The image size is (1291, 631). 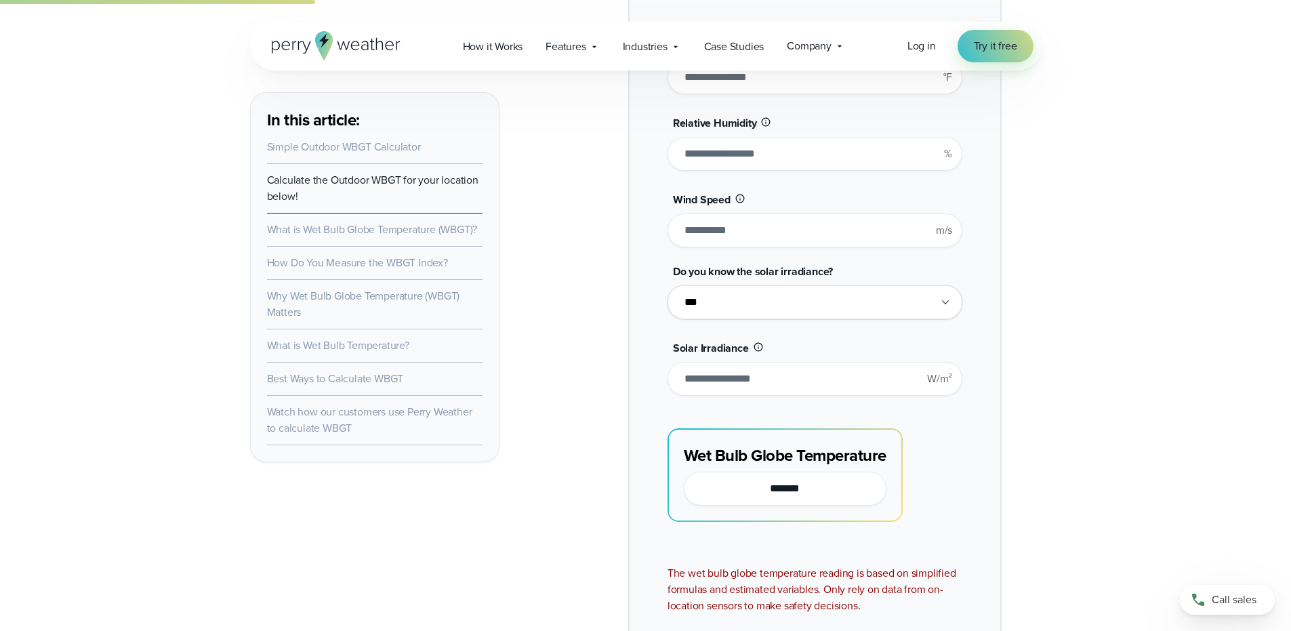 I want to click on a: Best Ways to Calculate WBGT, so click(x=335, y=378).